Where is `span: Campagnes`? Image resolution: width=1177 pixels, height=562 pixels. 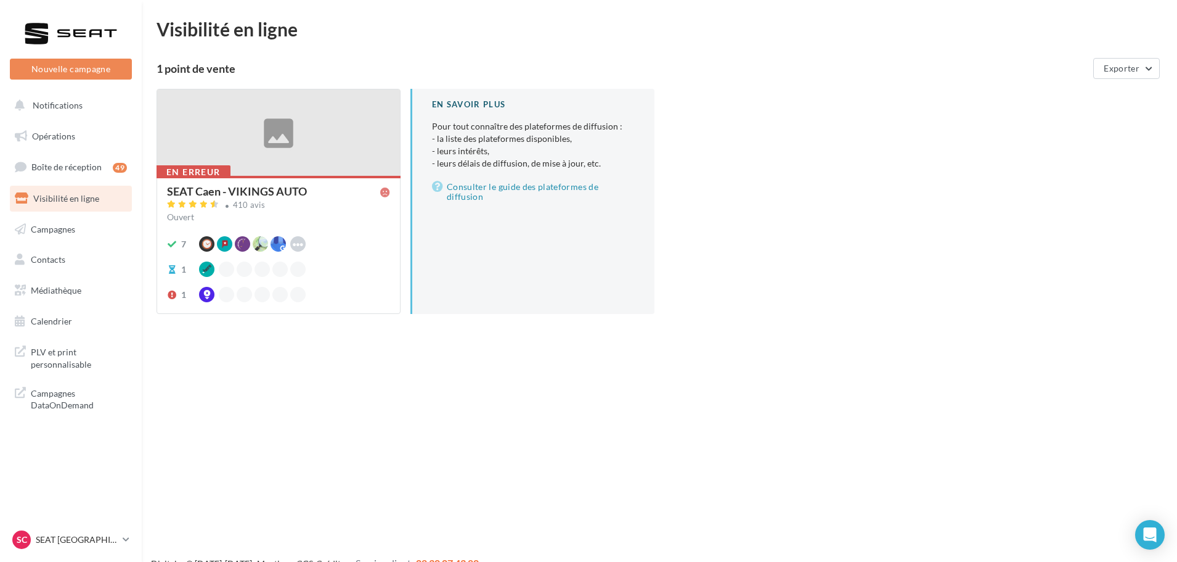
span: Campagnes is located at coordinates (53, 228).